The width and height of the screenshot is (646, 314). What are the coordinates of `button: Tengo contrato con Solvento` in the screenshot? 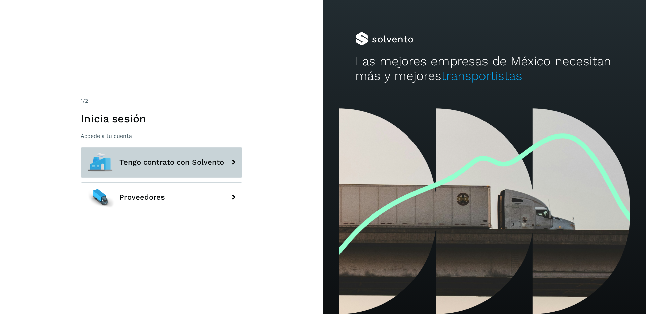 It's located at (162, 163).